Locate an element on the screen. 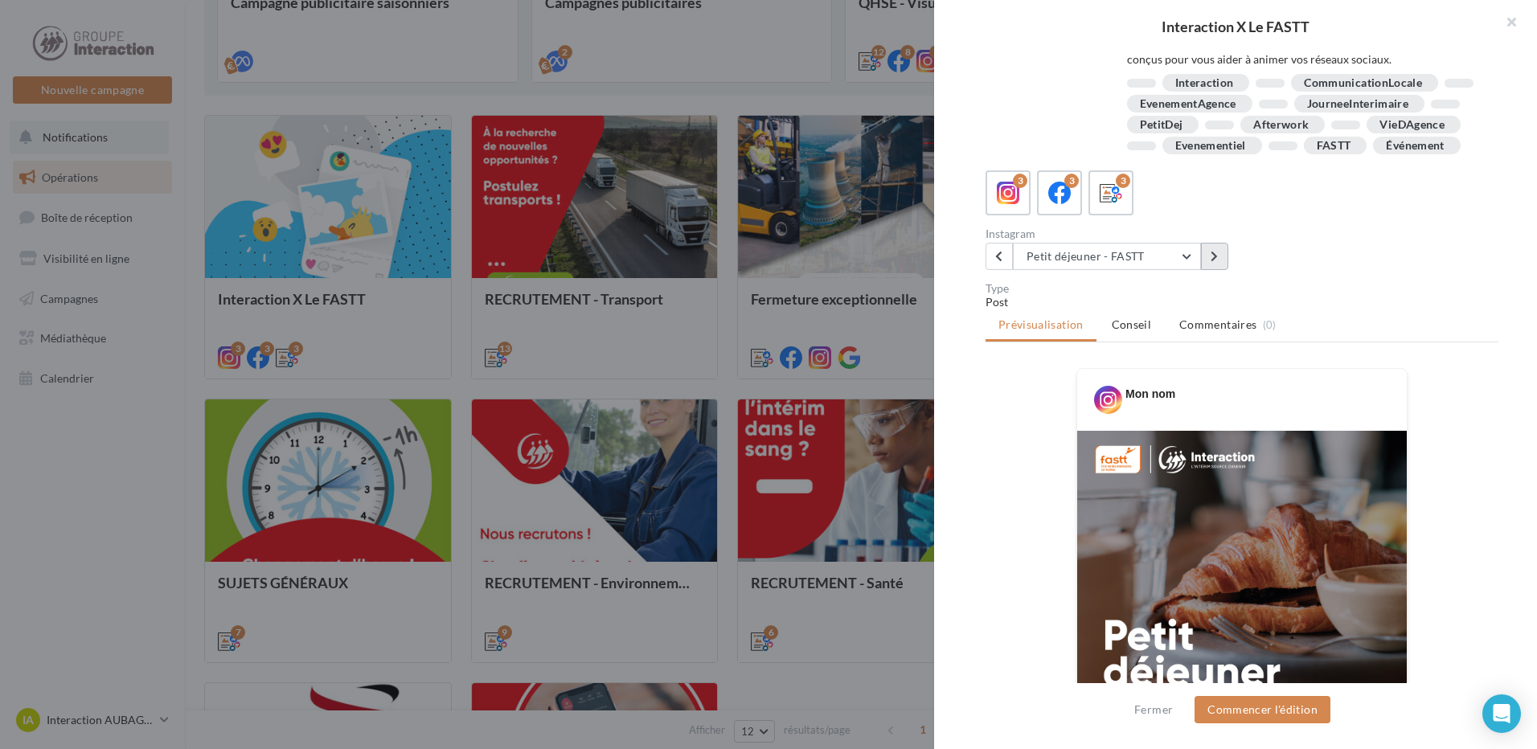 This screenshot has width=1537, height=749. div: EvenementAgence is located at coordinates (1188, 104).